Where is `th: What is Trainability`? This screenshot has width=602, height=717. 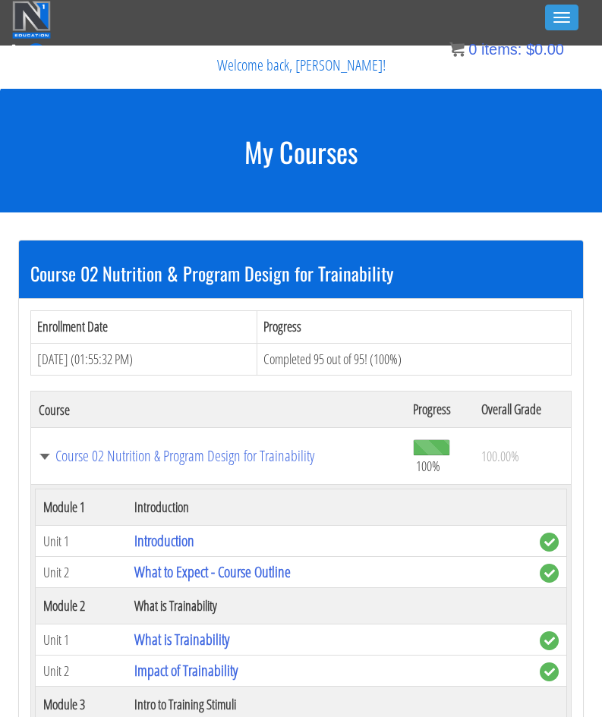 th: What is Trainability is located at coordinates (330, 607).